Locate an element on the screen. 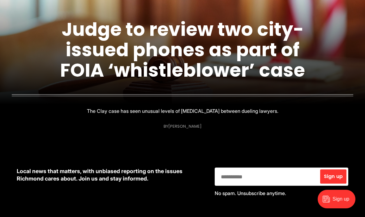 This screenshot has width=365, height=217. div: By is located at coordinates (182, 126).